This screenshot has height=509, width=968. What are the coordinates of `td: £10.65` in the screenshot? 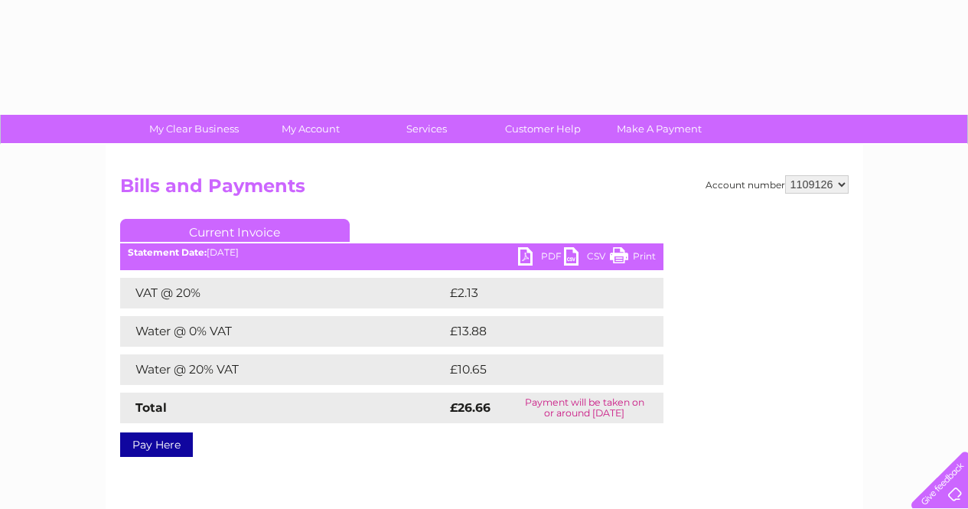 It's located at (539, 370).